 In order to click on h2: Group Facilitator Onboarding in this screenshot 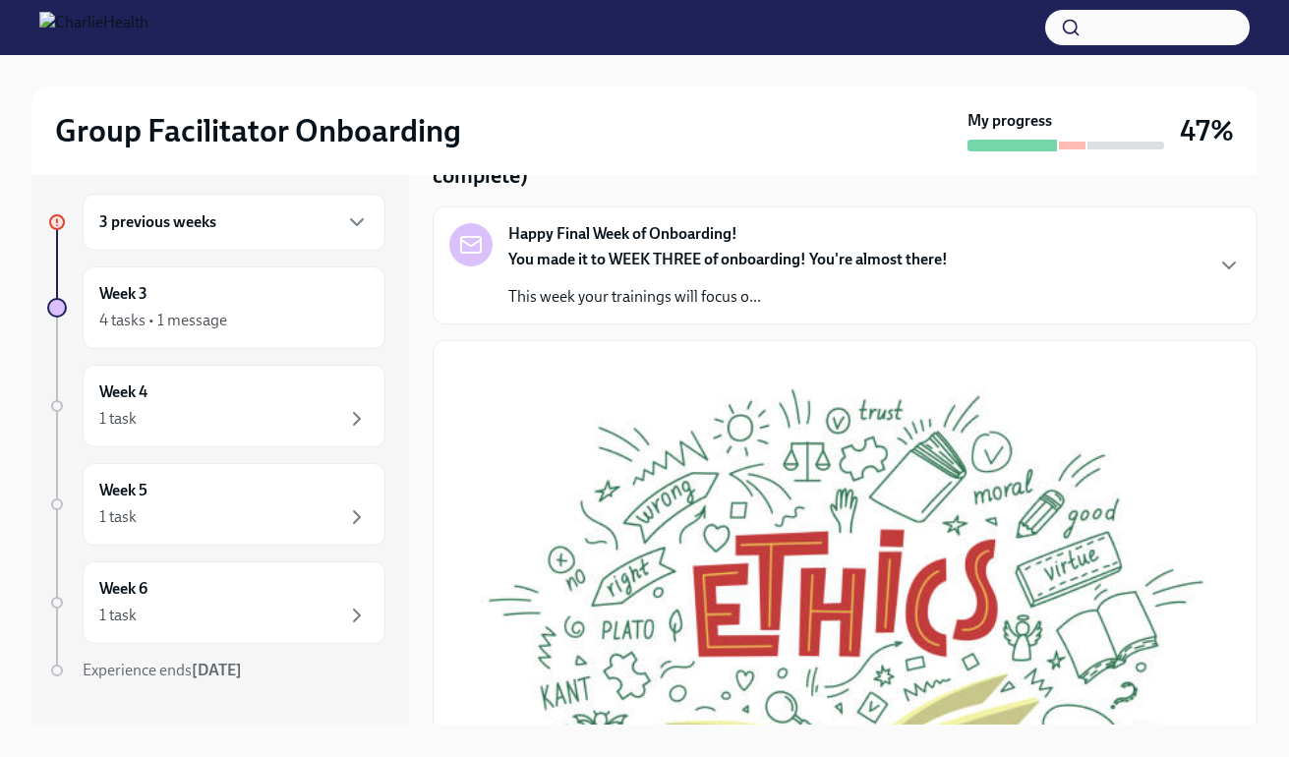, I will do `click(258, 131)`.